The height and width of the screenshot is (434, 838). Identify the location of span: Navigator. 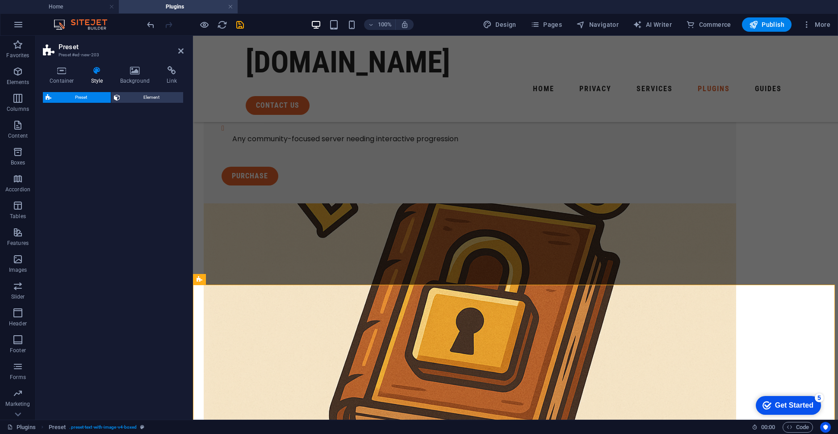
(597, 25).